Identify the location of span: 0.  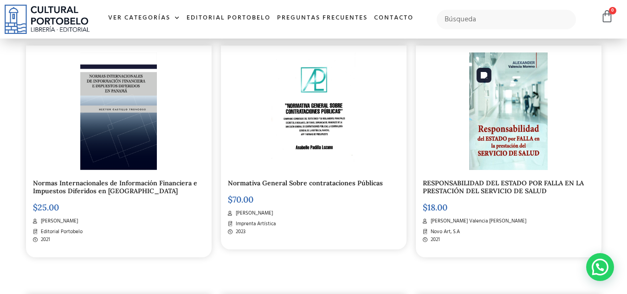
(613, 11).